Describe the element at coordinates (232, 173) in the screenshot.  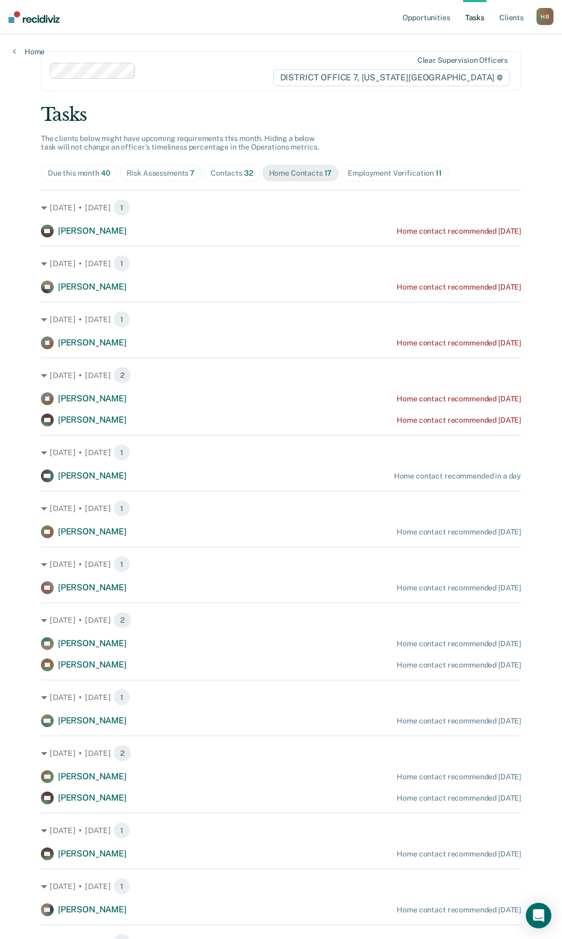
I see `div: Contacts` at that location.